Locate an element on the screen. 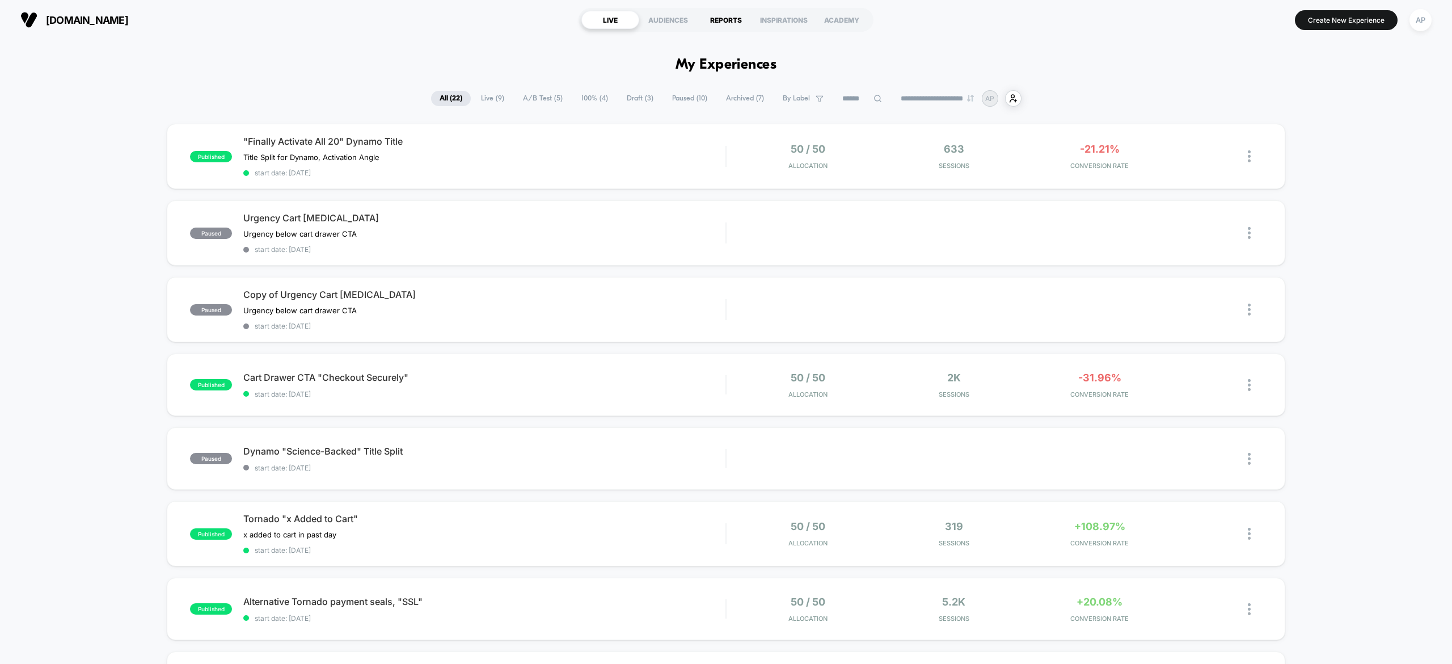 This screenshot has height=664, width=1452. span: Alternative Tornado payment seals, "SSL" is located at coordinates (484, 601).